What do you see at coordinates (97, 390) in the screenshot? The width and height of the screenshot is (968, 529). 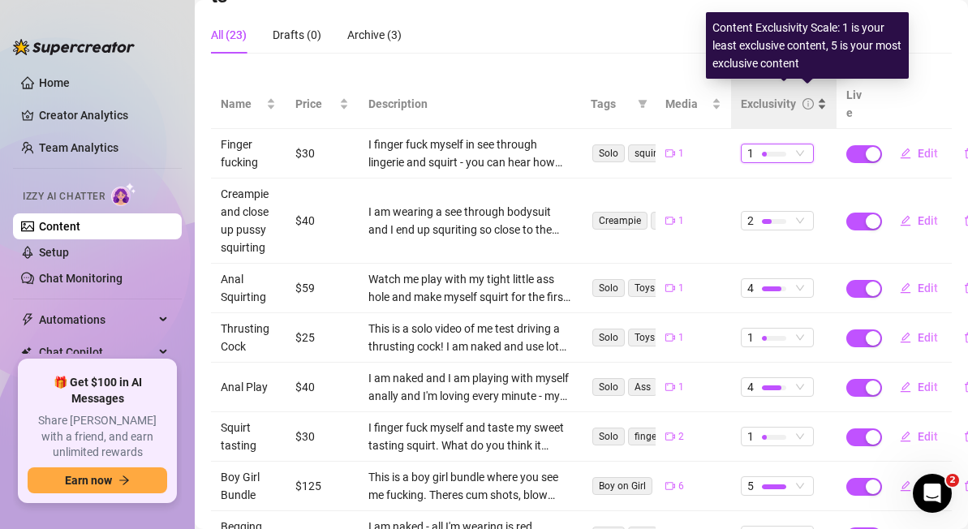 I see `span: 🎁 Get $100 in AI Messages` at bounding box center [97, 390].